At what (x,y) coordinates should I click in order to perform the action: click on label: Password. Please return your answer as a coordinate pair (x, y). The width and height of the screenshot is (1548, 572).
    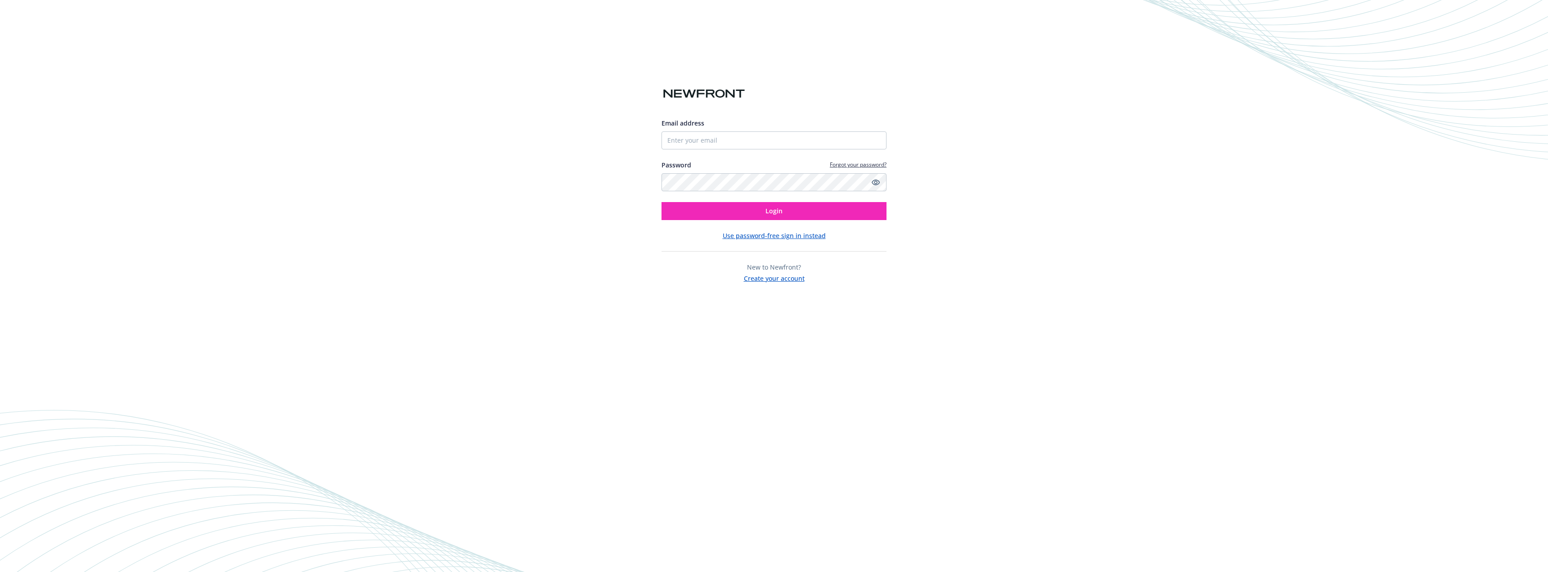
    Looking at the image, I should click on (676, 165).